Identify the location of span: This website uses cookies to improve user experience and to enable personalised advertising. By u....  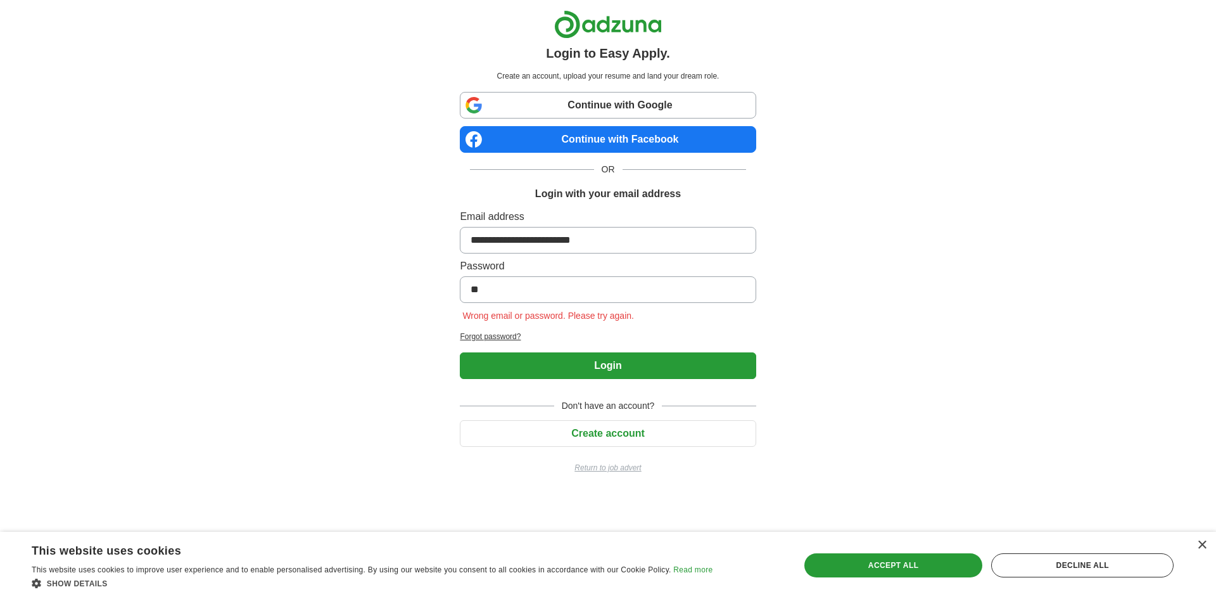
(352, 570).